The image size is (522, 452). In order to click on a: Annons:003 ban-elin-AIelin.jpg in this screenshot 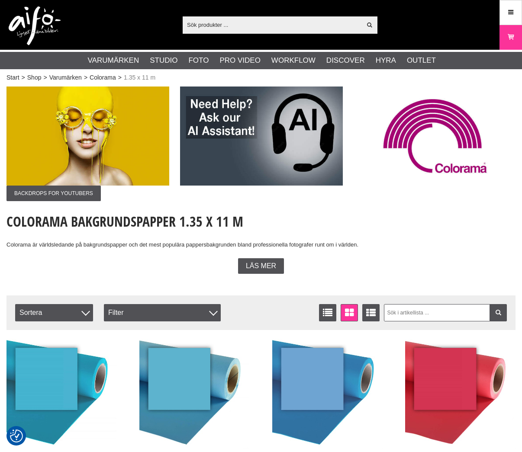, I will do `click(261, 136)`.